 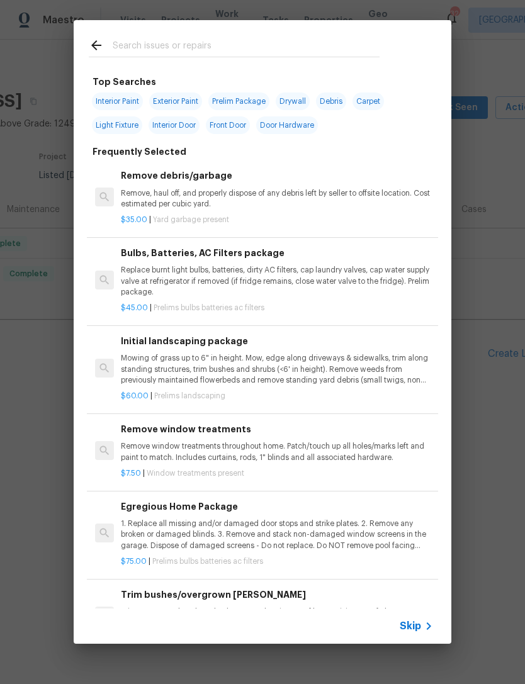 I want to click on h6: Bulbs, Batteries, AC Filters package, so click(x=277, y=253).